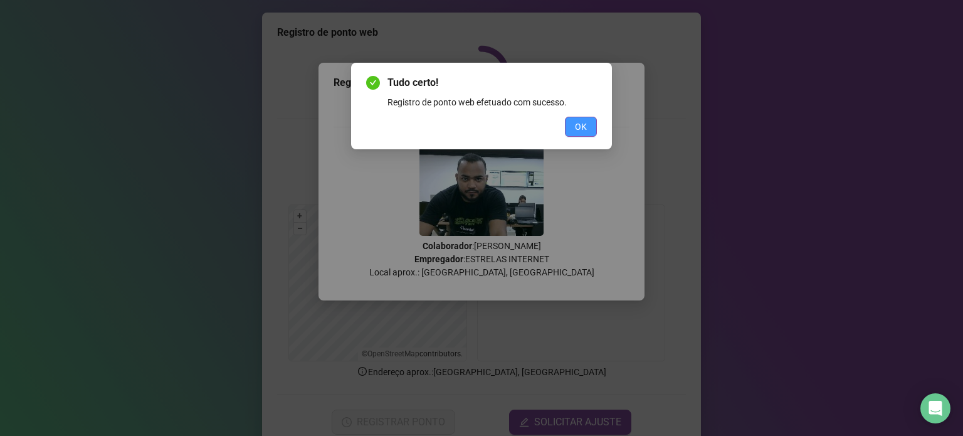 Image resolution: width=963 pixels, height=436 pixels. What do you see at coordinates (935, 408) in the screenshot?
I see `div: Open Intercom Messenger` at bounding box center [935, 408].